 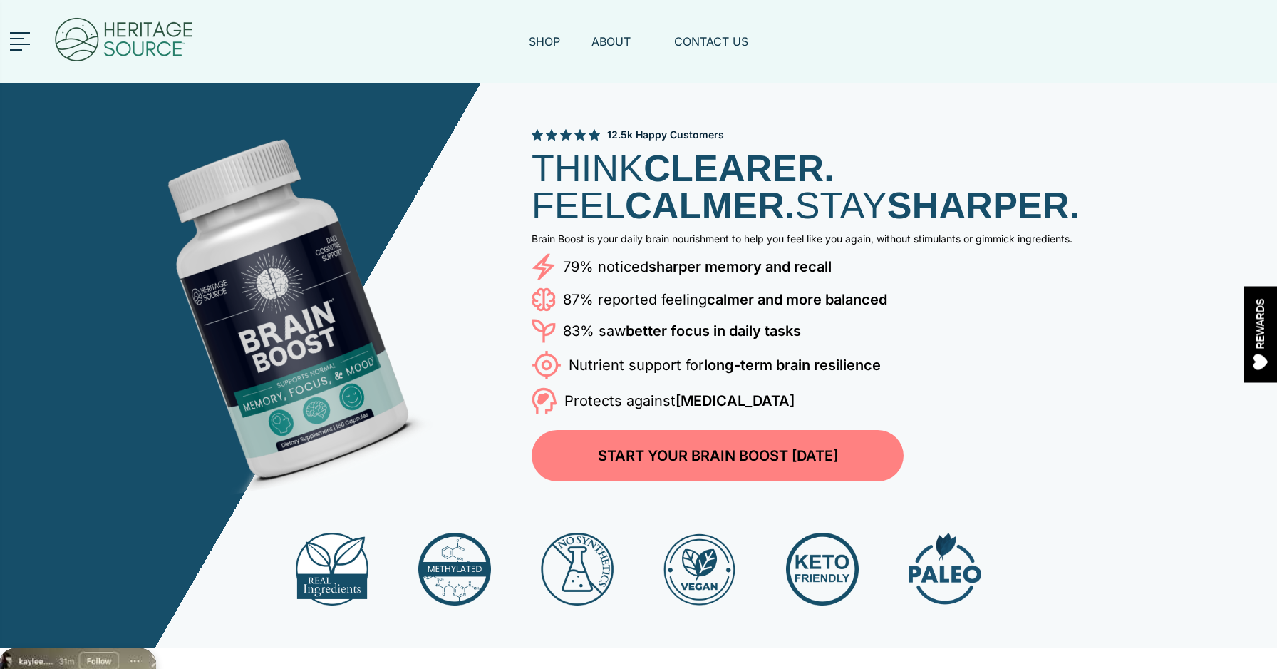 I want to click on strong: CALMER., so click(x=710, y=205).